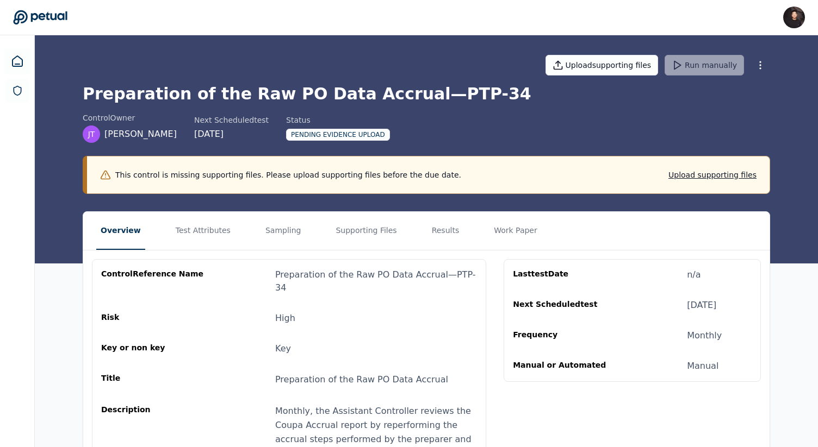 This screenshot has width=818, height=447. I want to click on button: Results, so click(445, 231).